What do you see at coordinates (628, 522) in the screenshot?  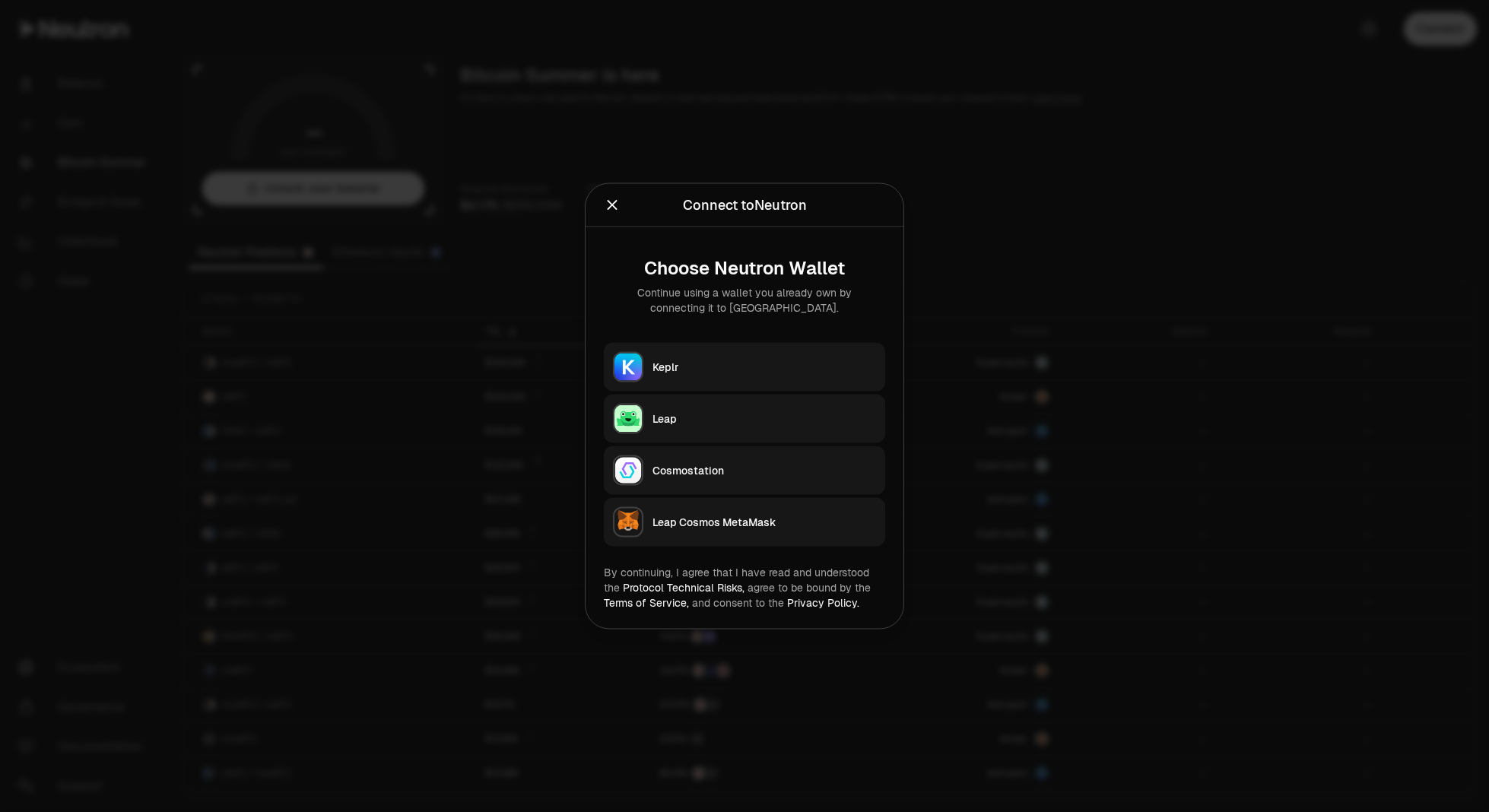 I see `img: Leap Cosmos MetaMask` at bounding box center [628, 522].